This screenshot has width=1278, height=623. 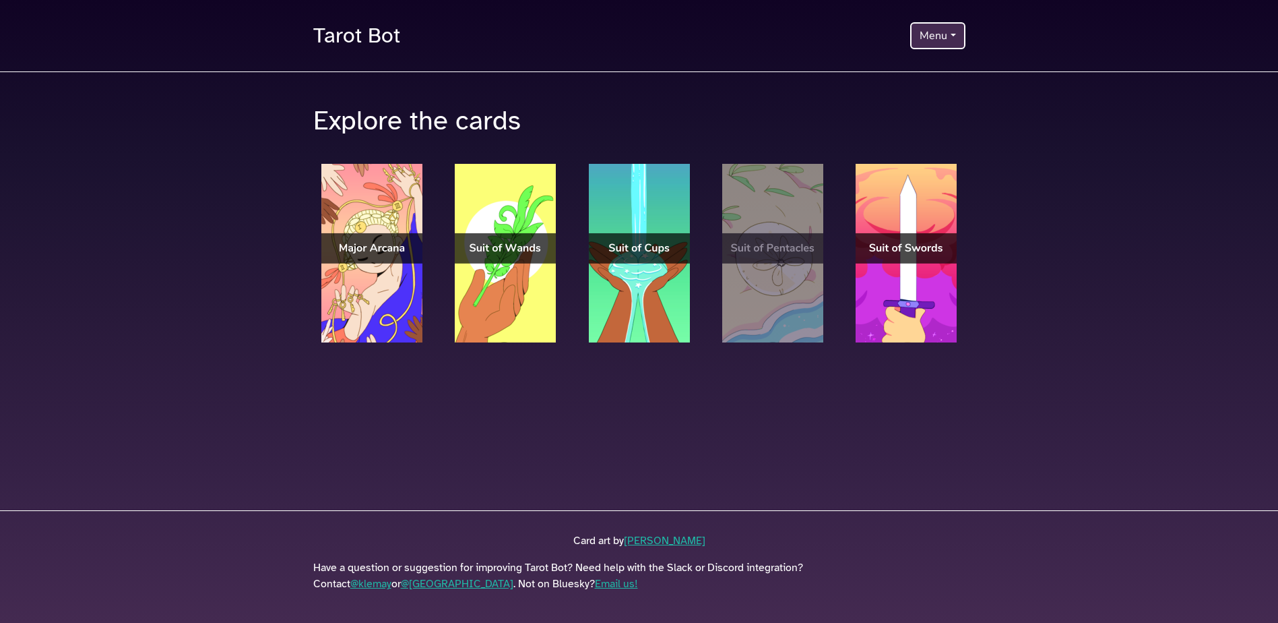 What do you see at coordinates (906, 253) in the screenshot?
I see `img: Suit of Swords` at bounding box center [906, 253].